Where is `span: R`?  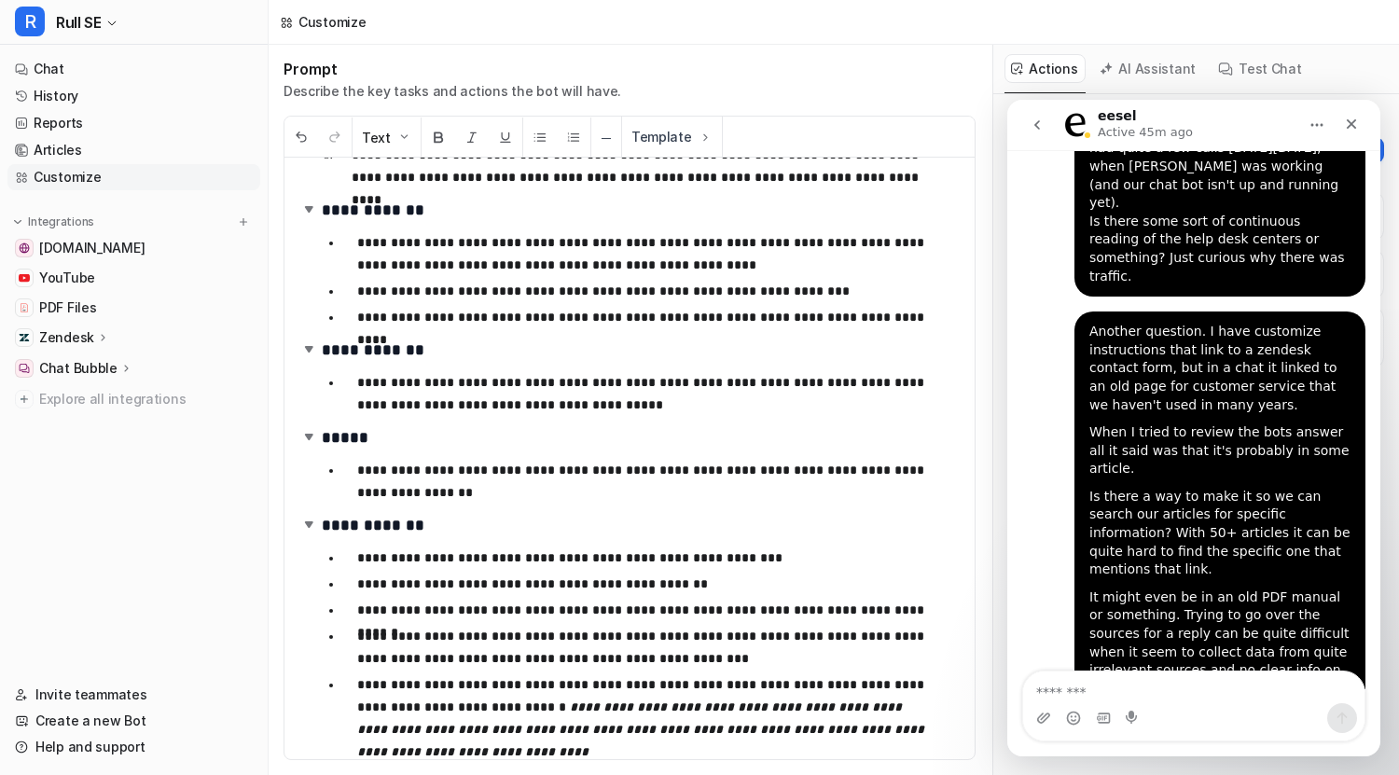
span: R is located at coordinates (30, 21).